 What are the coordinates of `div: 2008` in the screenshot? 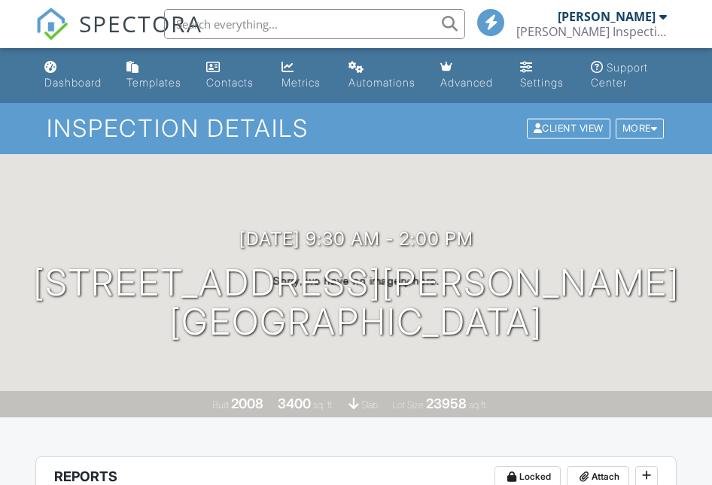 It's located at (247, 403).